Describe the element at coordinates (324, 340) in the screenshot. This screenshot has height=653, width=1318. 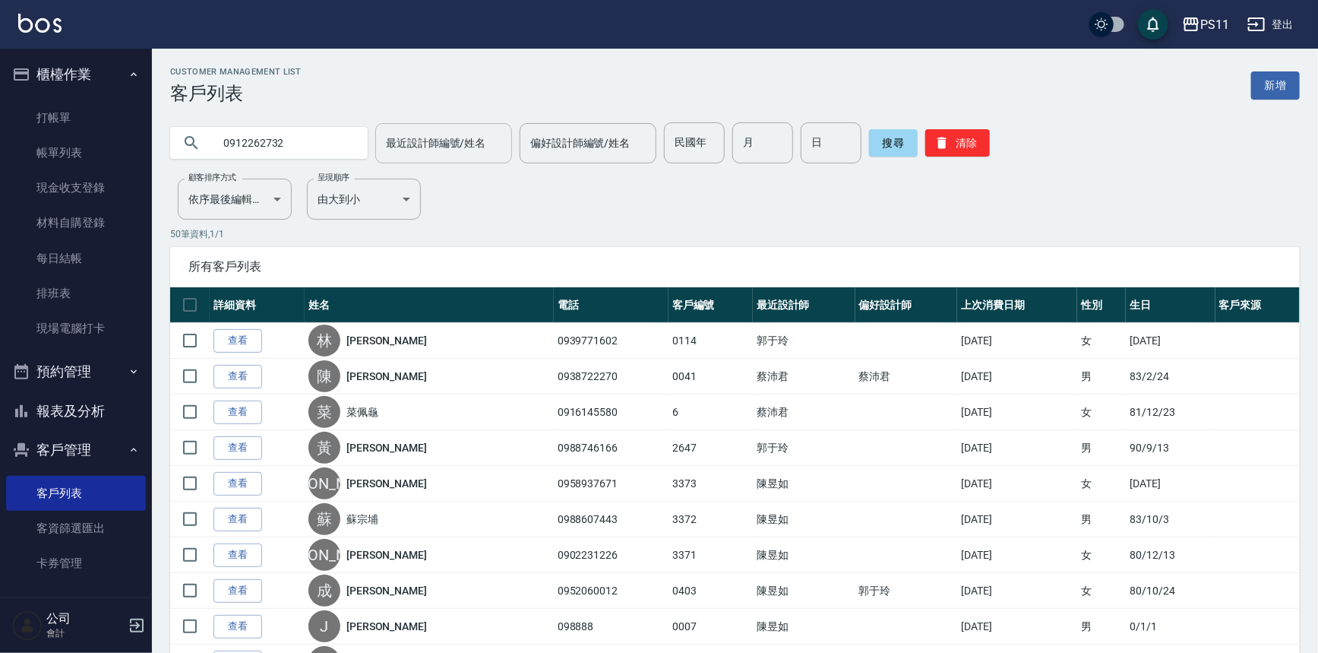
I see `div: 林` at that location.